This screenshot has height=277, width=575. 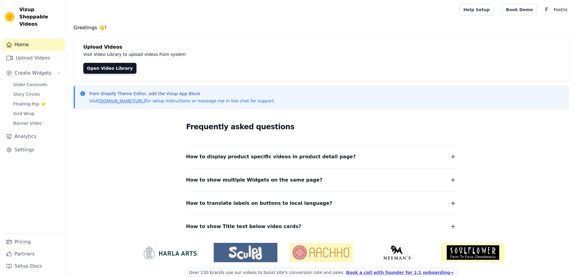 What do you see at coordinates (321, 252) in the screenshot?
I see `img: Aachho` at bounding box center [321, 252].